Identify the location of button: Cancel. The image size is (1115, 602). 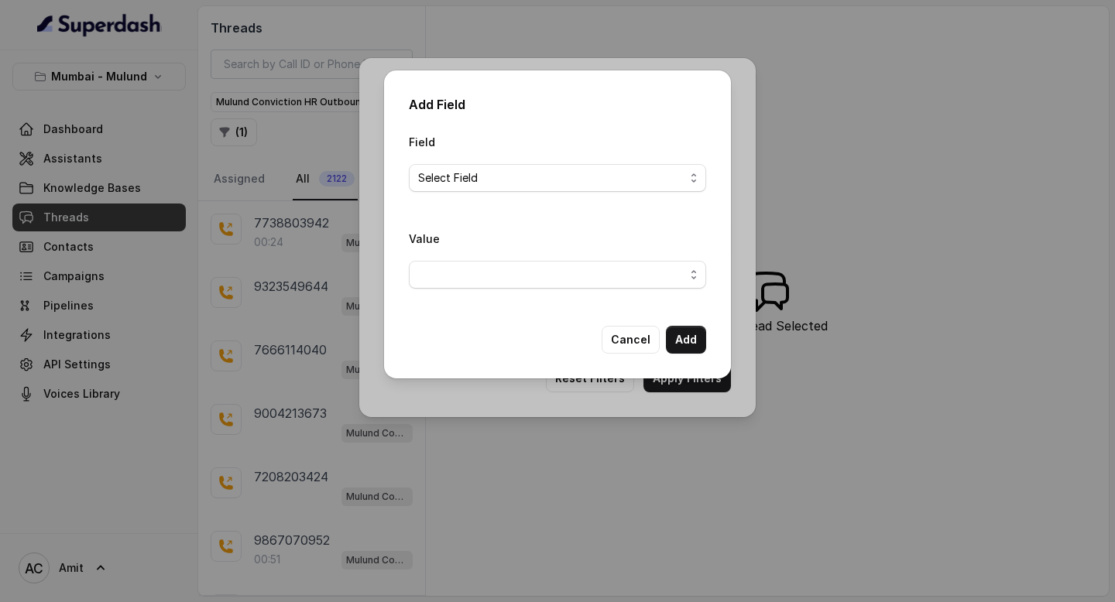
(630, 340).